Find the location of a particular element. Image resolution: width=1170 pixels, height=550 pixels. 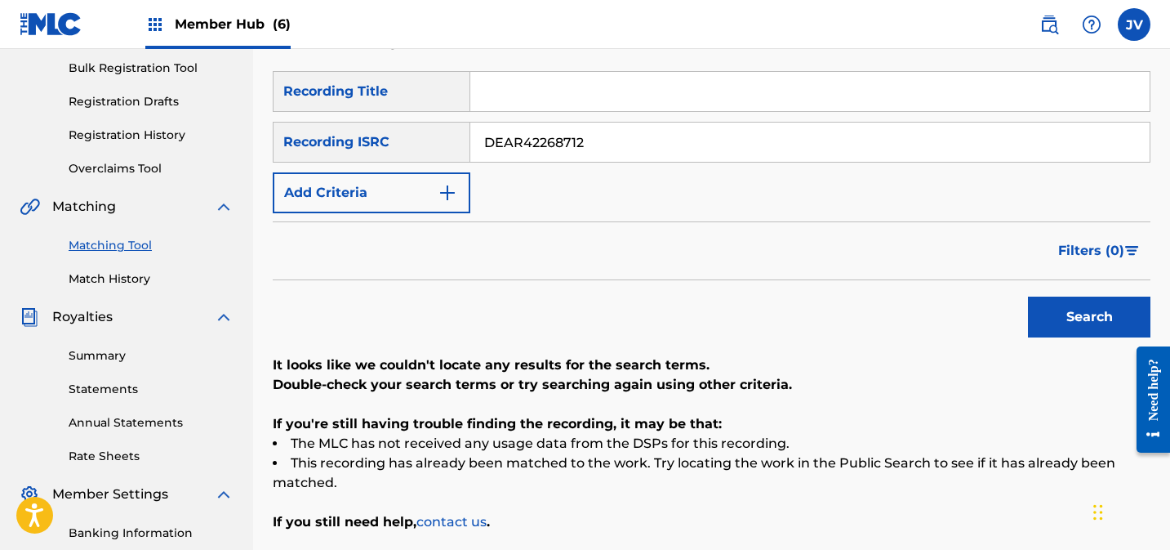

img: MLC Logo is located at coordinates (51, 24).